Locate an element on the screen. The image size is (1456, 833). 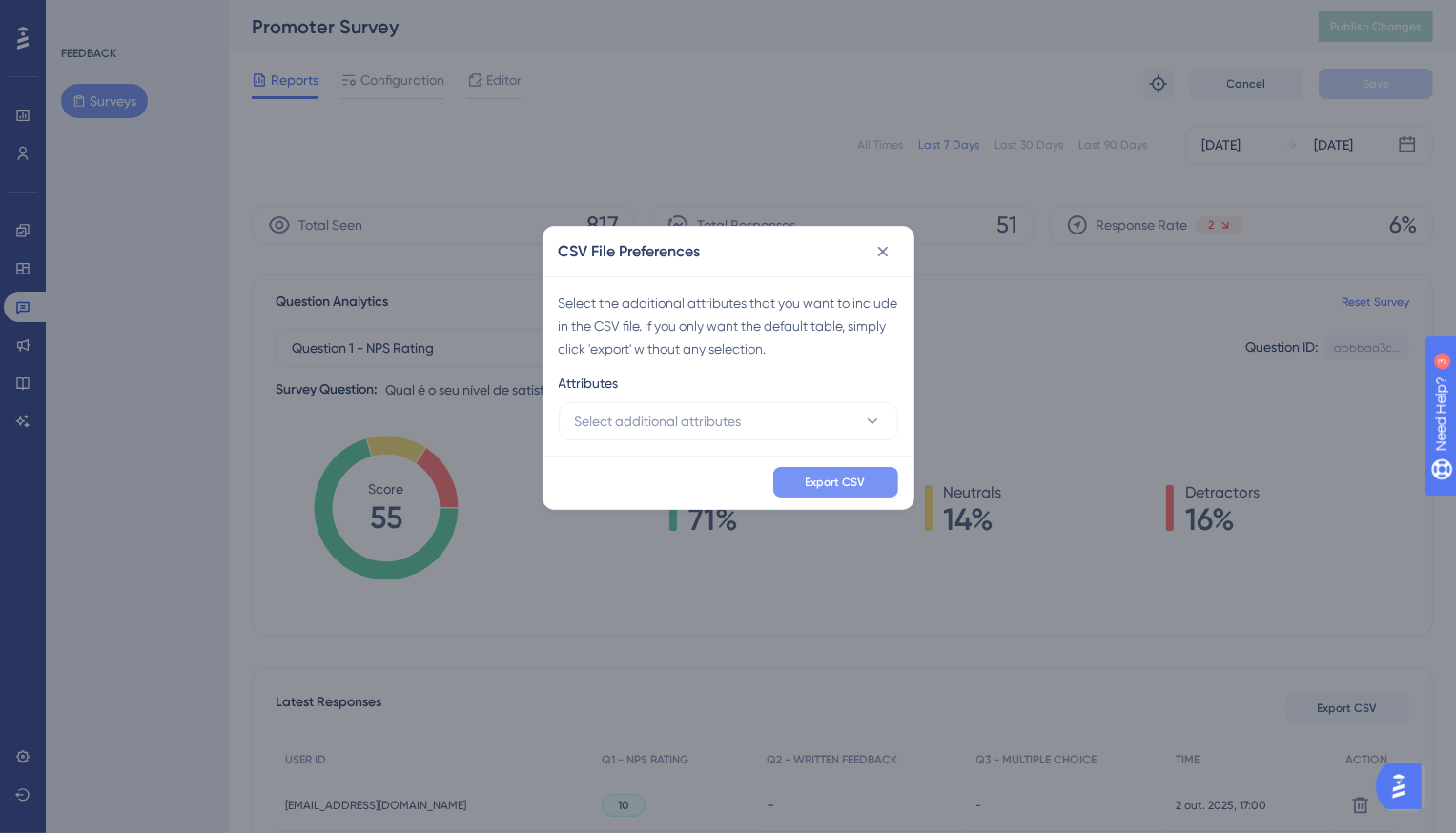
span: Attributes is located at coordinates (589, 383).